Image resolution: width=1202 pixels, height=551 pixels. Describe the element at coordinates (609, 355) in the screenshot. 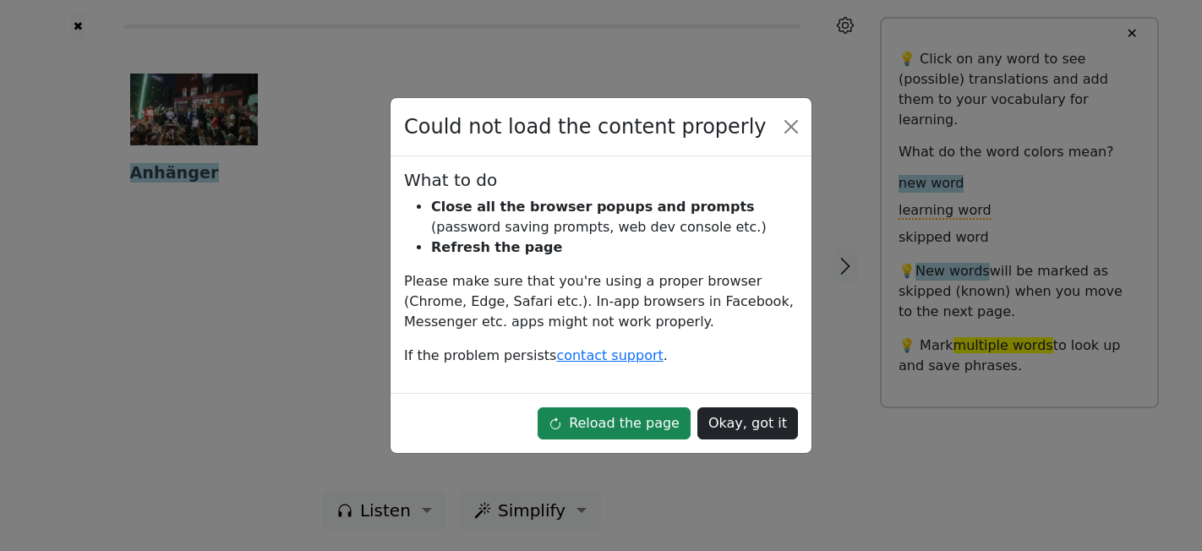

I see `a: contact support` at that location.